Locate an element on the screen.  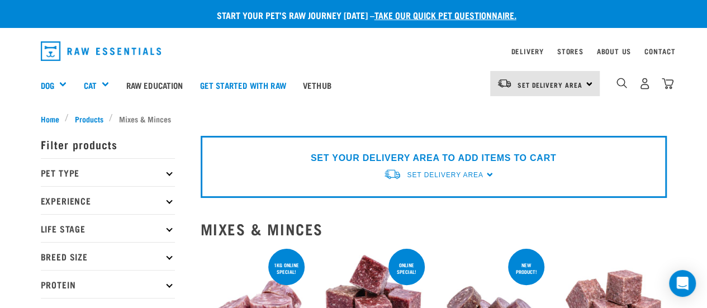
a: Home is located at coordinates (53, 119).